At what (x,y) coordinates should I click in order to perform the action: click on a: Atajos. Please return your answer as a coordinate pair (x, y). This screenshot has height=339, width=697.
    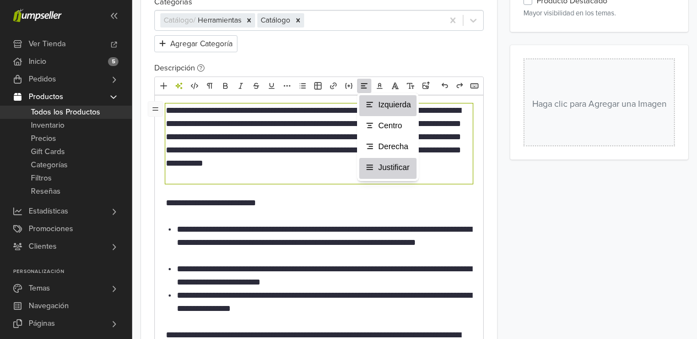
    Looking at the image, I should click on (474, 86).